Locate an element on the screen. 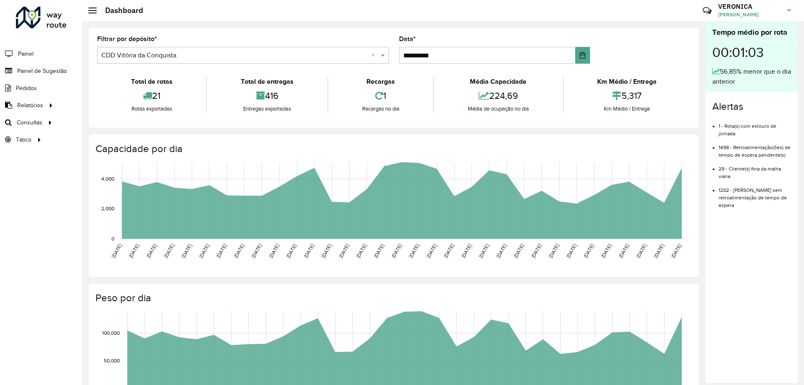 This screenshot has height=385, width=804. text: 50,000 is located at coordinates (112, 360).